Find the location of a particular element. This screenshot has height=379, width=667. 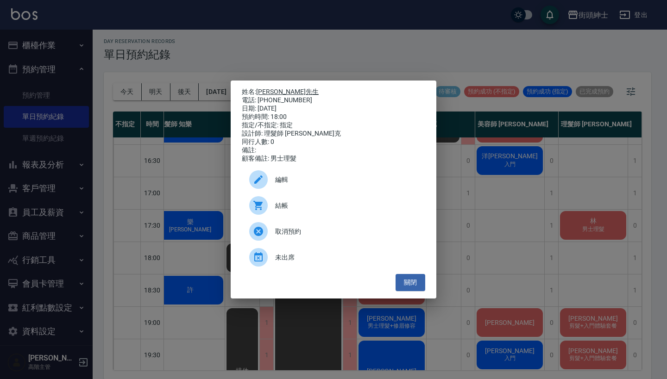

span: 取消預約 is located at coordinates (346, 232).